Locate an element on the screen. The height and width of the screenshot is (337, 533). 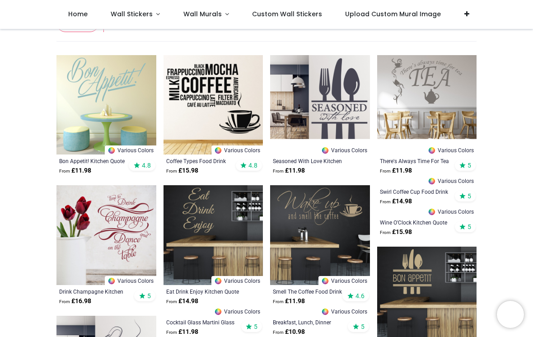
a: Swirl Coffee Cup Food Drink is located at coordinates (417, 291).